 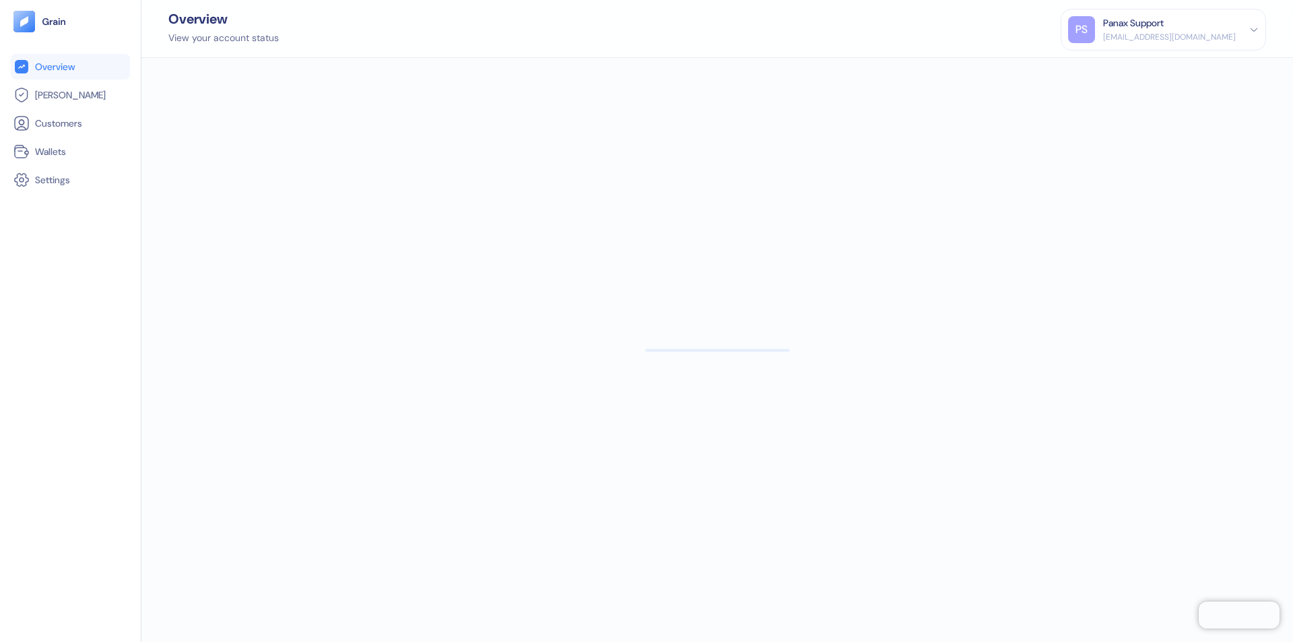 I want to click on span: Settings, so click(x=53, y=180).